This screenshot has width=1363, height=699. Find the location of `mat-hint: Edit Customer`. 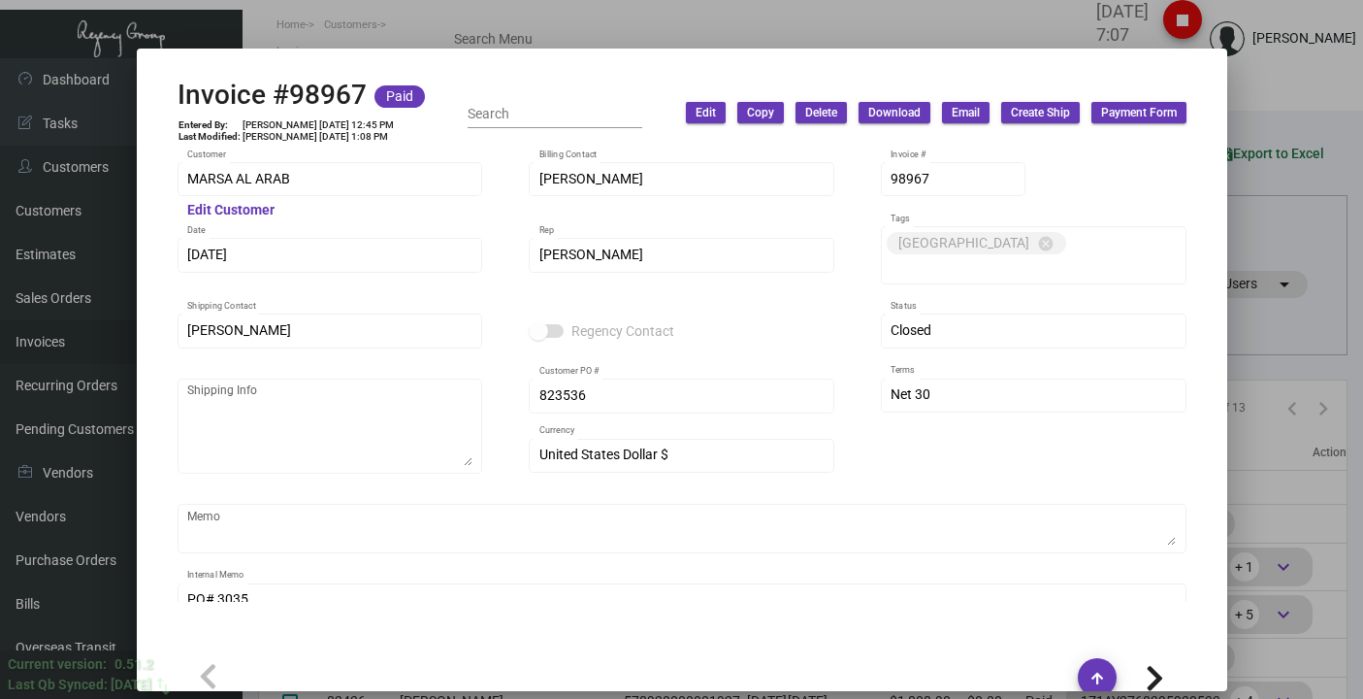

mat-hint: Edit Customer is located at coordinates (231, 211).